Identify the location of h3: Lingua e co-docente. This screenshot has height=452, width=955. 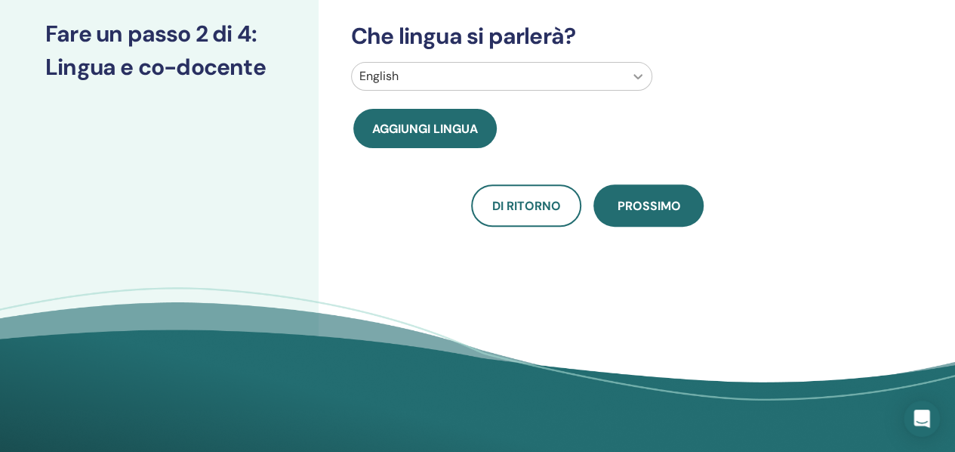
(159, 67).